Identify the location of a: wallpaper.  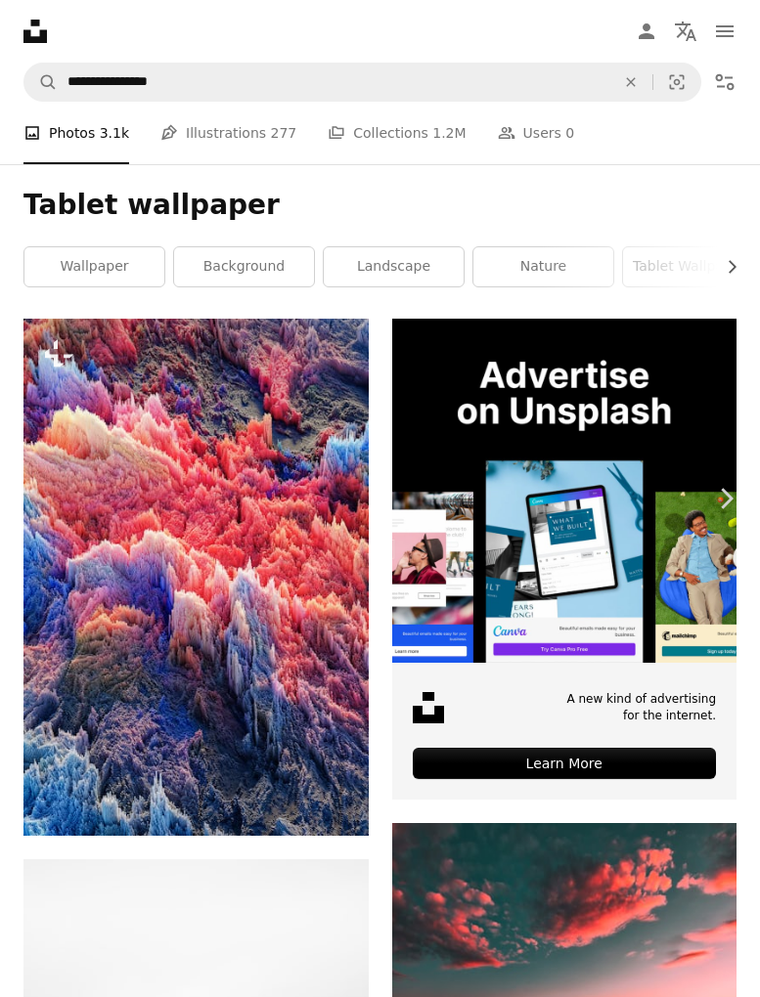
(94, 267).